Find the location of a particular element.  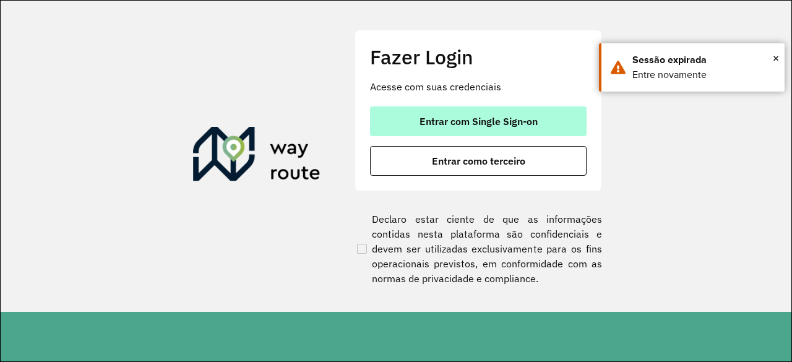

div: Sessão expirada is located at coordinates (704, 60).